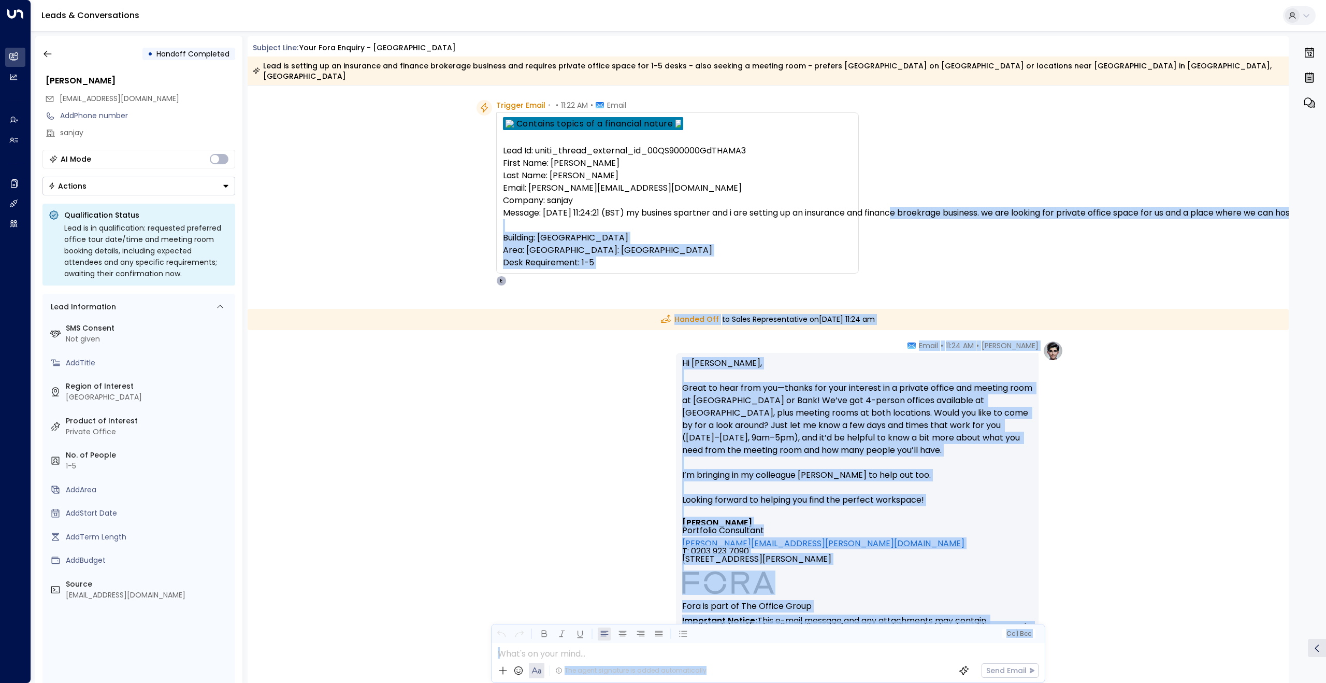 This screenshot has width=1326, height=683. What do you see at coordinates (521, 105) in the screenshot?
I see `span: Trigger Email` at bounding box center [521, 105].